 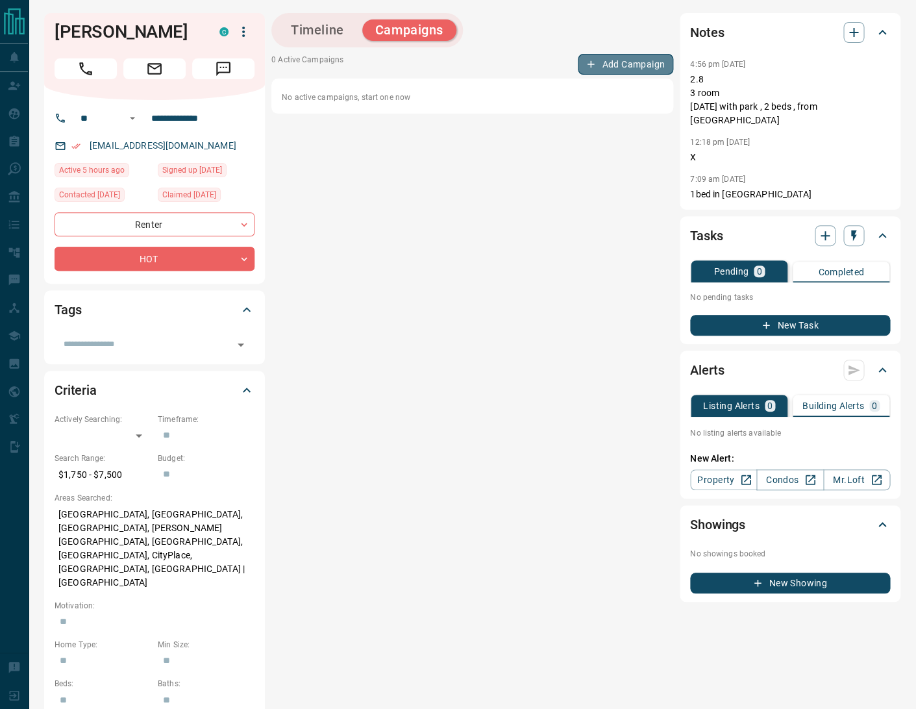 I want to click on p: Home Type:, so click(x=103, y=644).